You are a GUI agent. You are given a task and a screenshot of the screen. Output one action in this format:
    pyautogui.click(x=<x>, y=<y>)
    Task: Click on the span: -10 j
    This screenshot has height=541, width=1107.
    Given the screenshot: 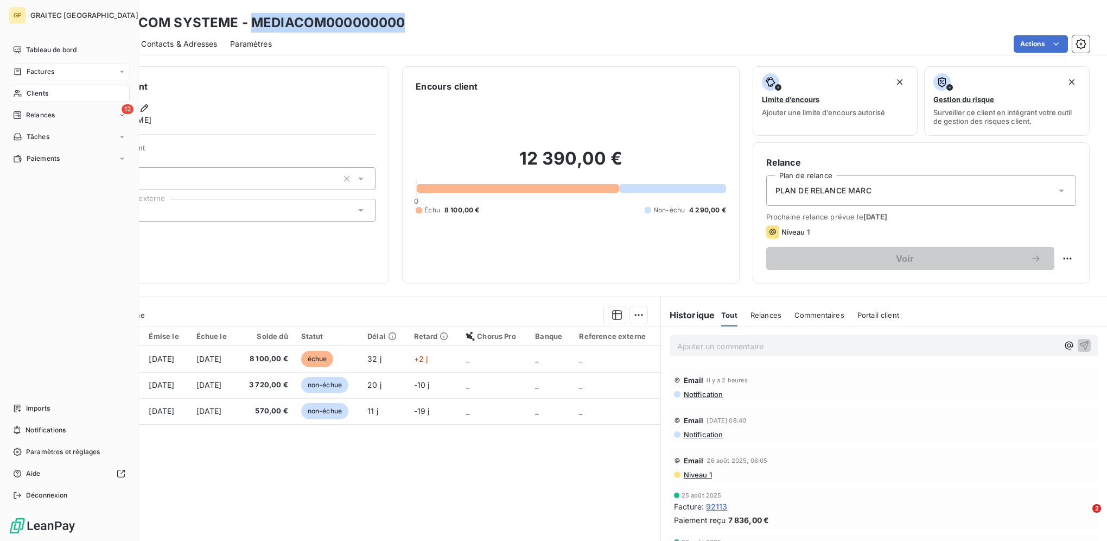 What is the action you would take?
    pyautogui.click(x=422, y=384)
    